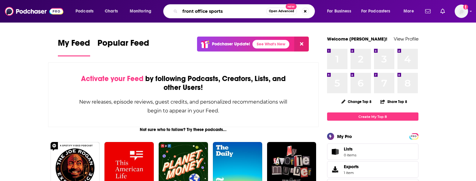 The image size is (476, 181). What do you see at coordinates (84, 11) in the screenshot?
I see `span: Podcasts` at bounding box center [84, 11].